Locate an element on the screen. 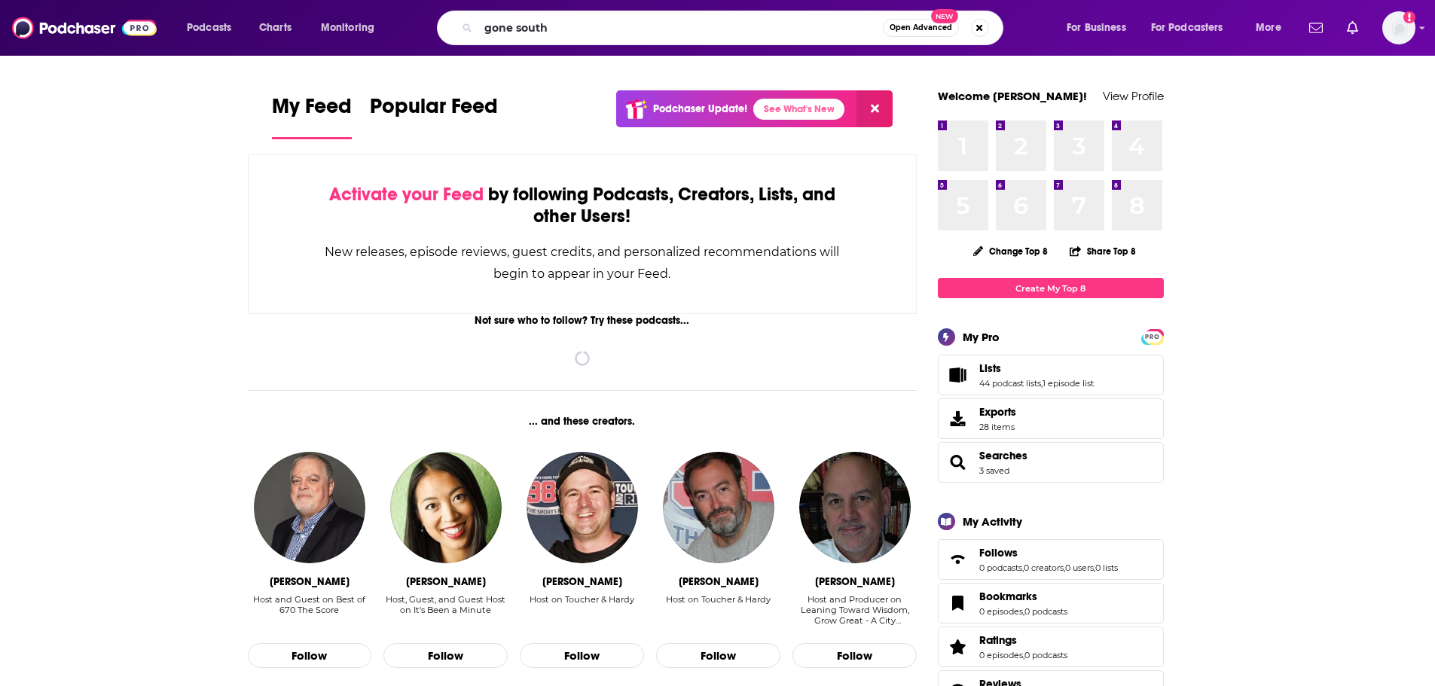  div: New releases, episode reviews, guest credits, and personalized recommendations will begin to appe... is located at coordinates (582, 263).